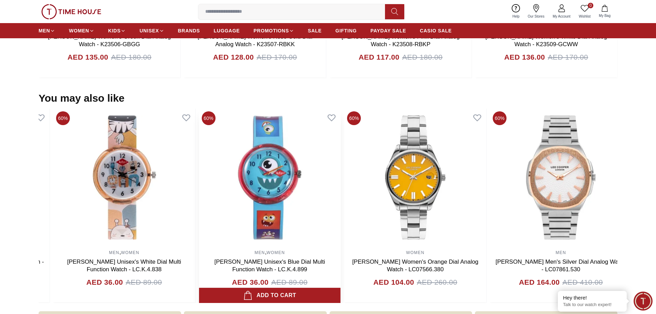 The width and height of the screenshot is (656, 314). I want to click on span: My Bag, so click(605, 15).